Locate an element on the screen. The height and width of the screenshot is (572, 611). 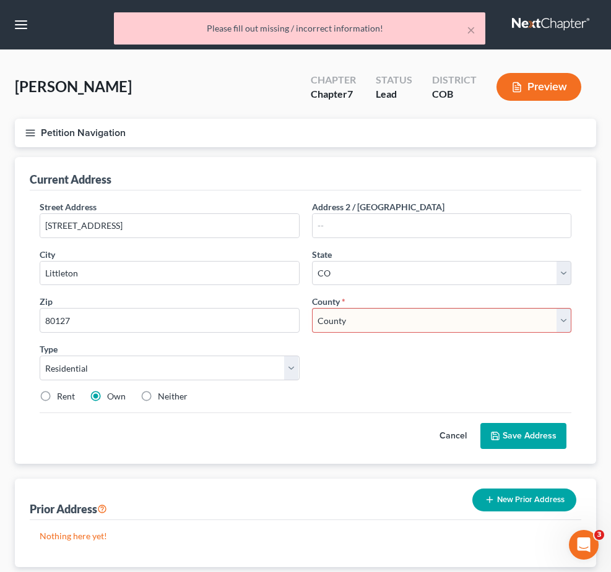
span: County is located at coordinates (325, 301).